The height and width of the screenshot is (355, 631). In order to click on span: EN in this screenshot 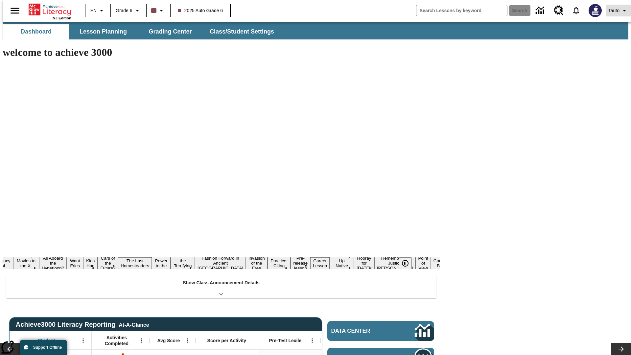, I will do `click(93, 11)`.